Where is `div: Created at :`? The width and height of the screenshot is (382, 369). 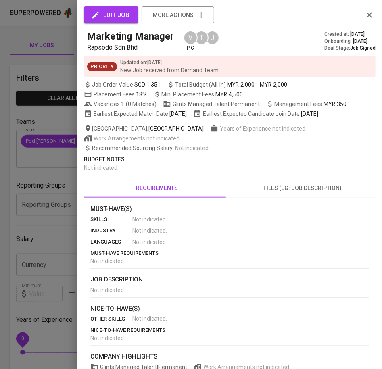 div: Created at : is located at coordinates (350, 34).